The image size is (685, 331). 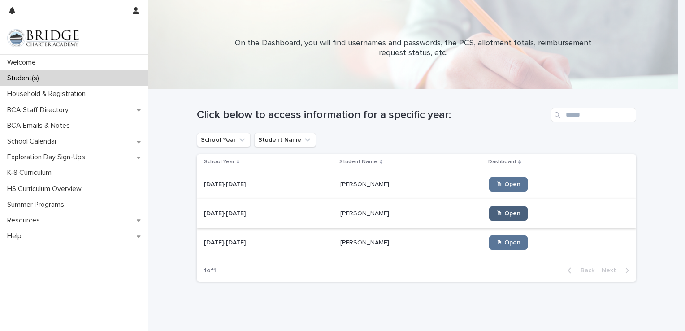 What do you see at coordinates (46, 189) in the screenshot?
I see `p: HS Curriculum Overview` at bounding box center [46, 189].